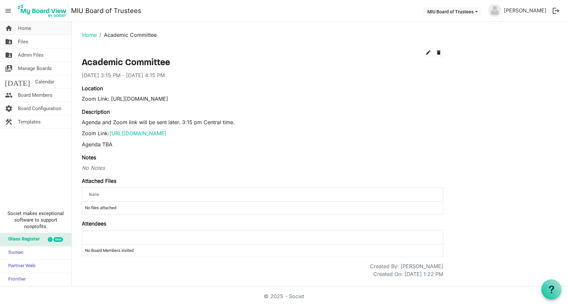  Describe the element at coordinates (14, 253) in the screenshot. I see `span: Sumac` at that location.